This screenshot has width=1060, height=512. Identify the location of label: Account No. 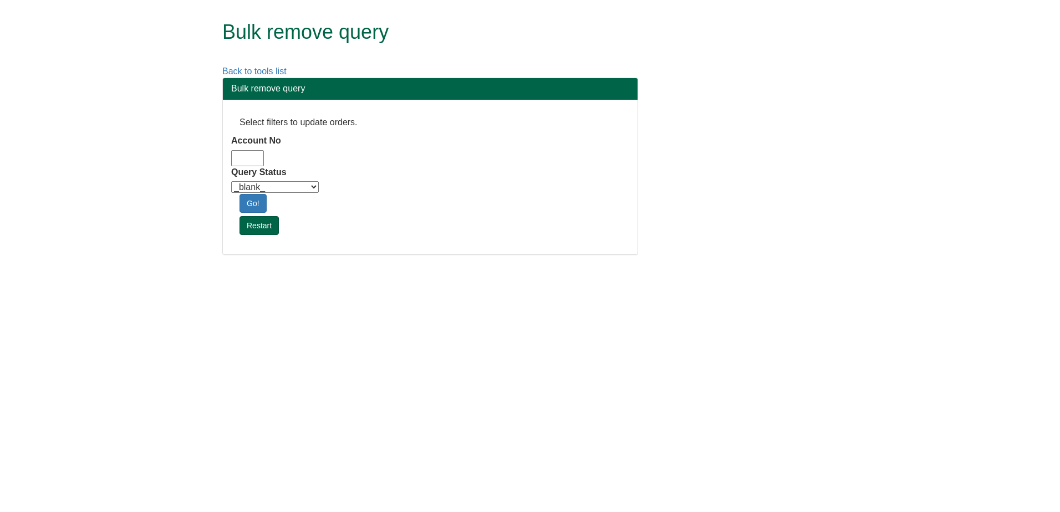
(256, 141).